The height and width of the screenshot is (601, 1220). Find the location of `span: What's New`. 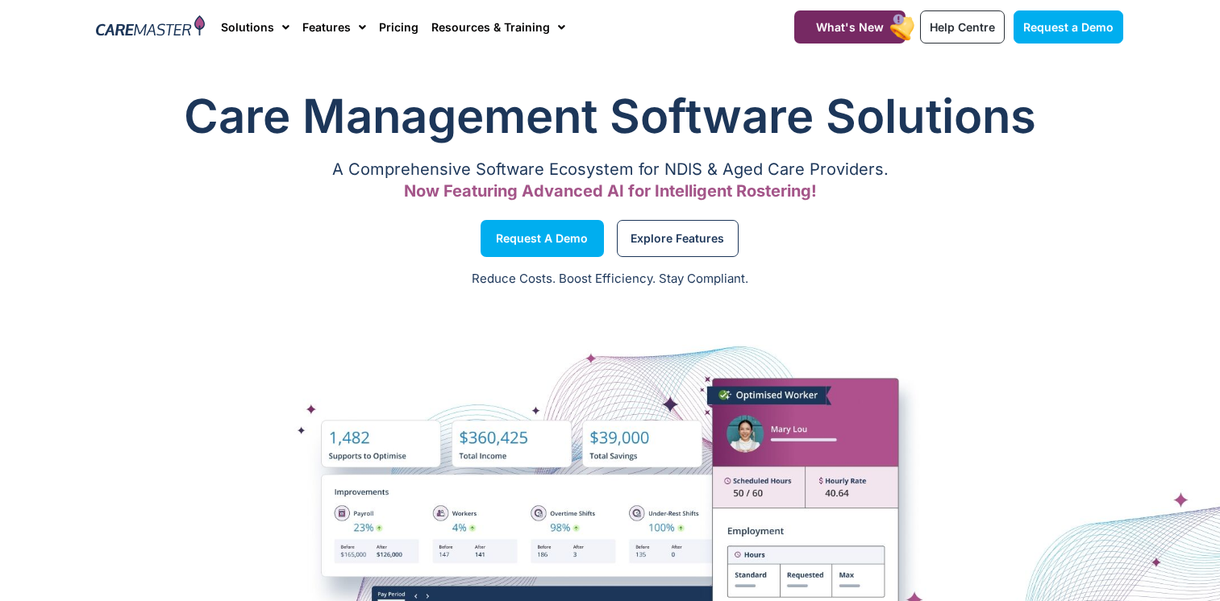

span: What's New is located at coordinates (850, 27).